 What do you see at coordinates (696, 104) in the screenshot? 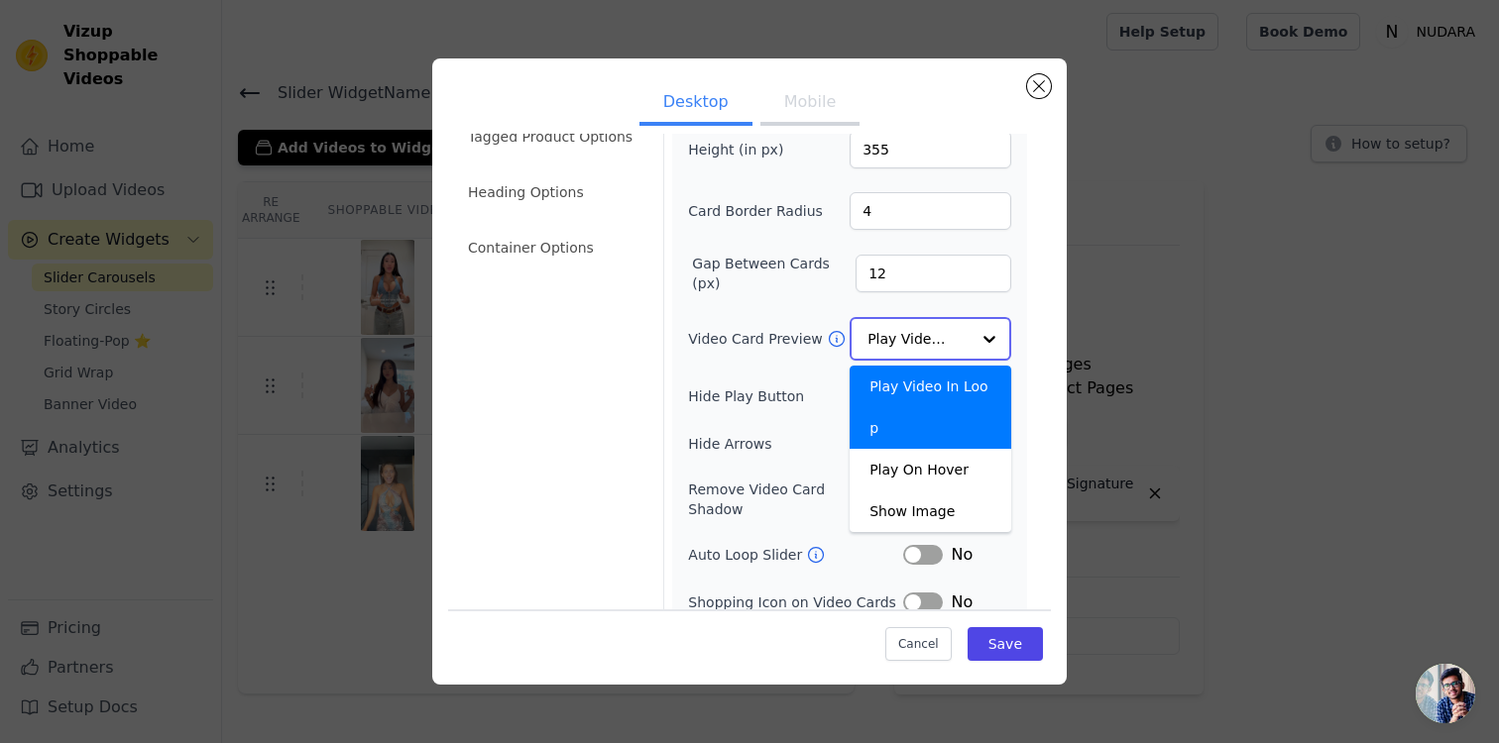
I see `button: Desktop` at bounding box center [696, 104].